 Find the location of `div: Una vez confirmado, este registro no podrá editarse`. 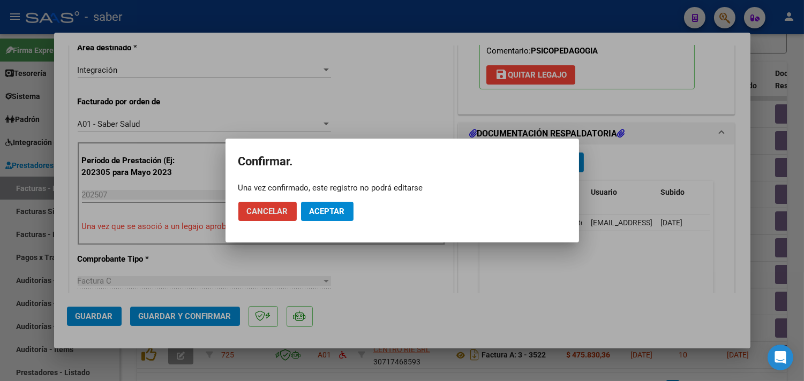

div: Una vez confirmado, este registro no podrá editarse is located at coordinates (402, 188).